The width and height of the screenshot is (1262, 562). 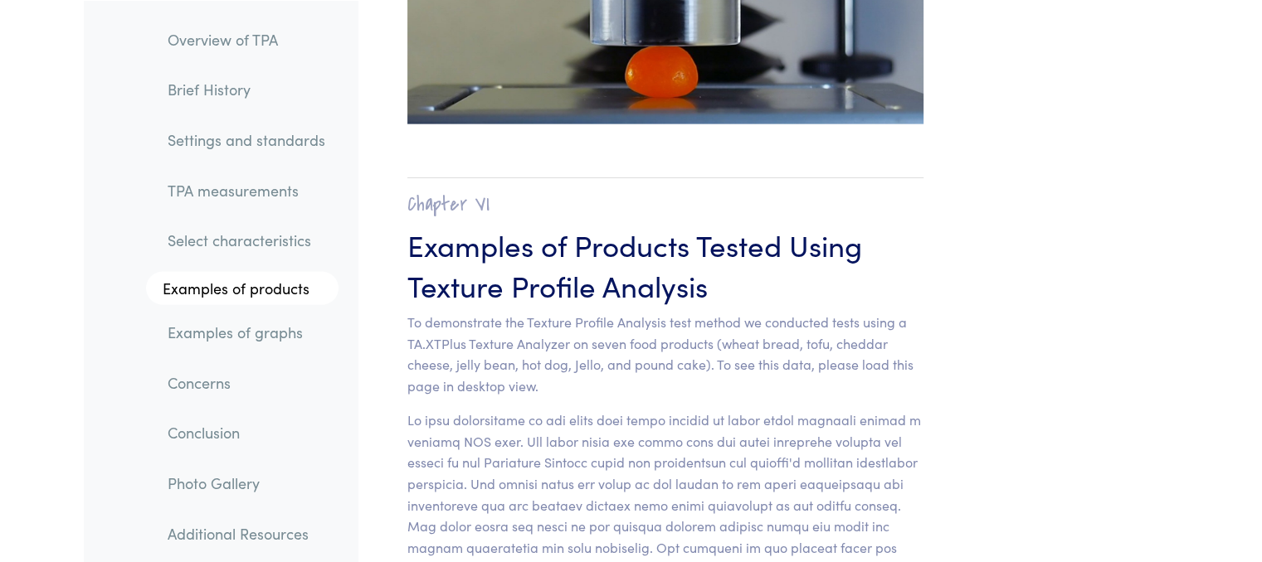 I want to click on a: Select characteristics, so click(x=246, y=241).